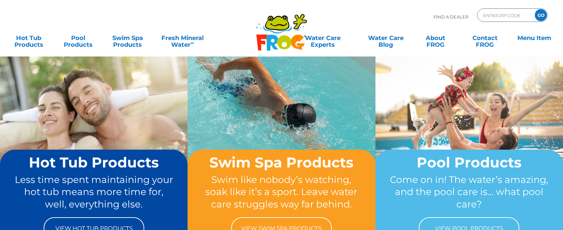 Image resolution: width=563 pixels, height=230 pixels. What do you see at coordinates (469, 126) in the screenshot?
I see `img: home-banner-pool-short` at bounding box center [469, 126].